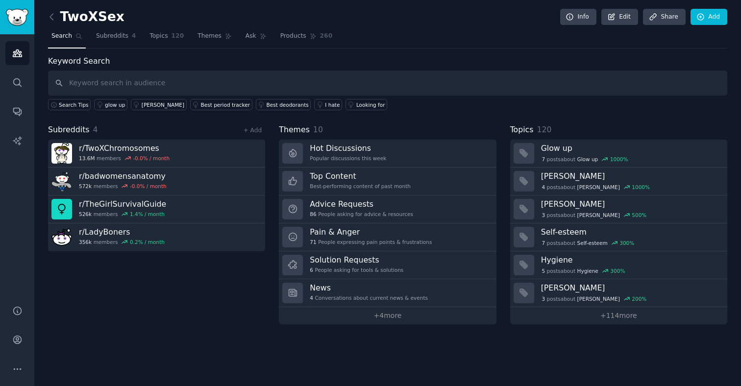  What do you see at coordinates (361, 204) in the screenshot?
I see `h3: Advice Requests` at bounding box center [361, 204].